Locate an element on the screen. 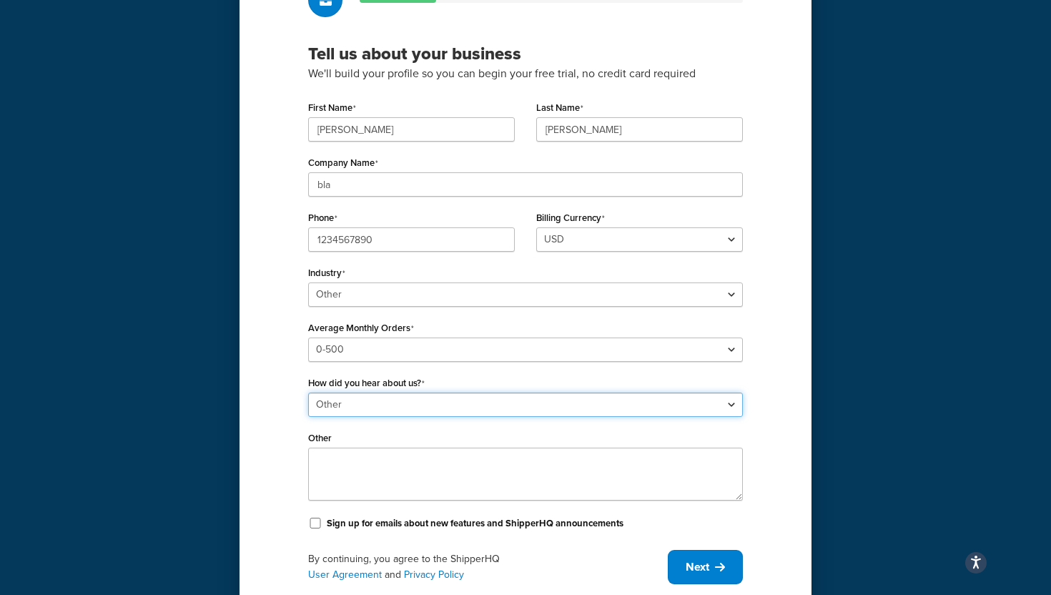  a: Privacy Policy is located at coordinates (434, 574).